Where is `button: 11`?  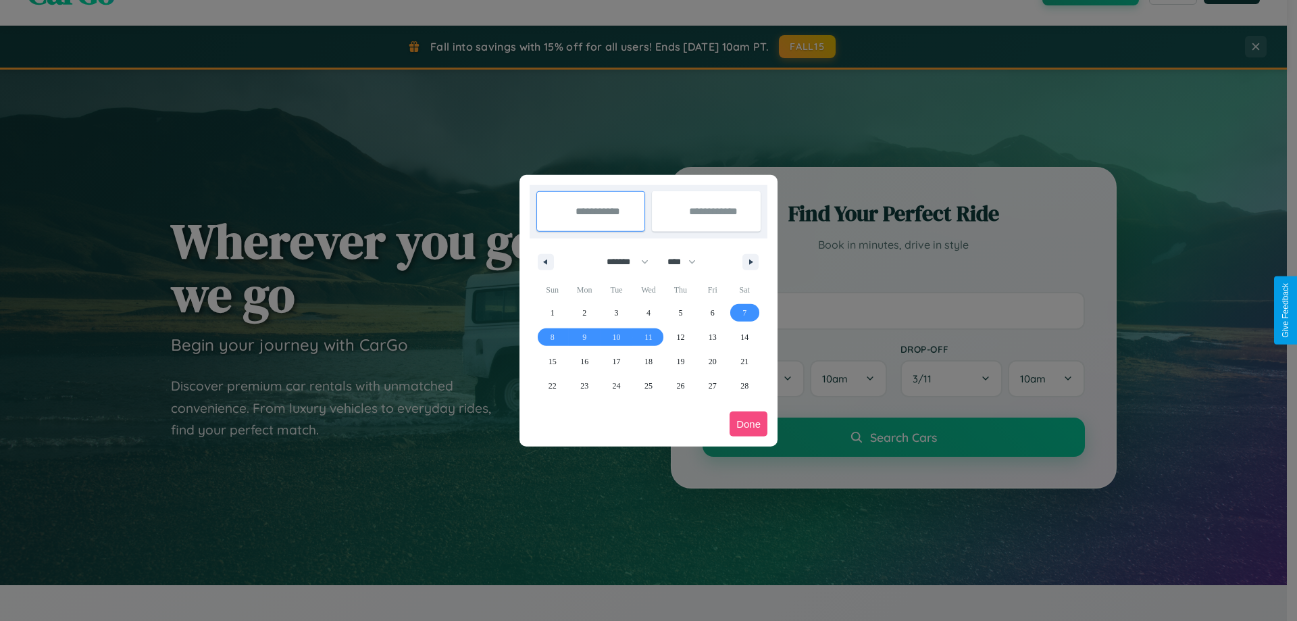
button: 11 is located at coordinates (648, 337).